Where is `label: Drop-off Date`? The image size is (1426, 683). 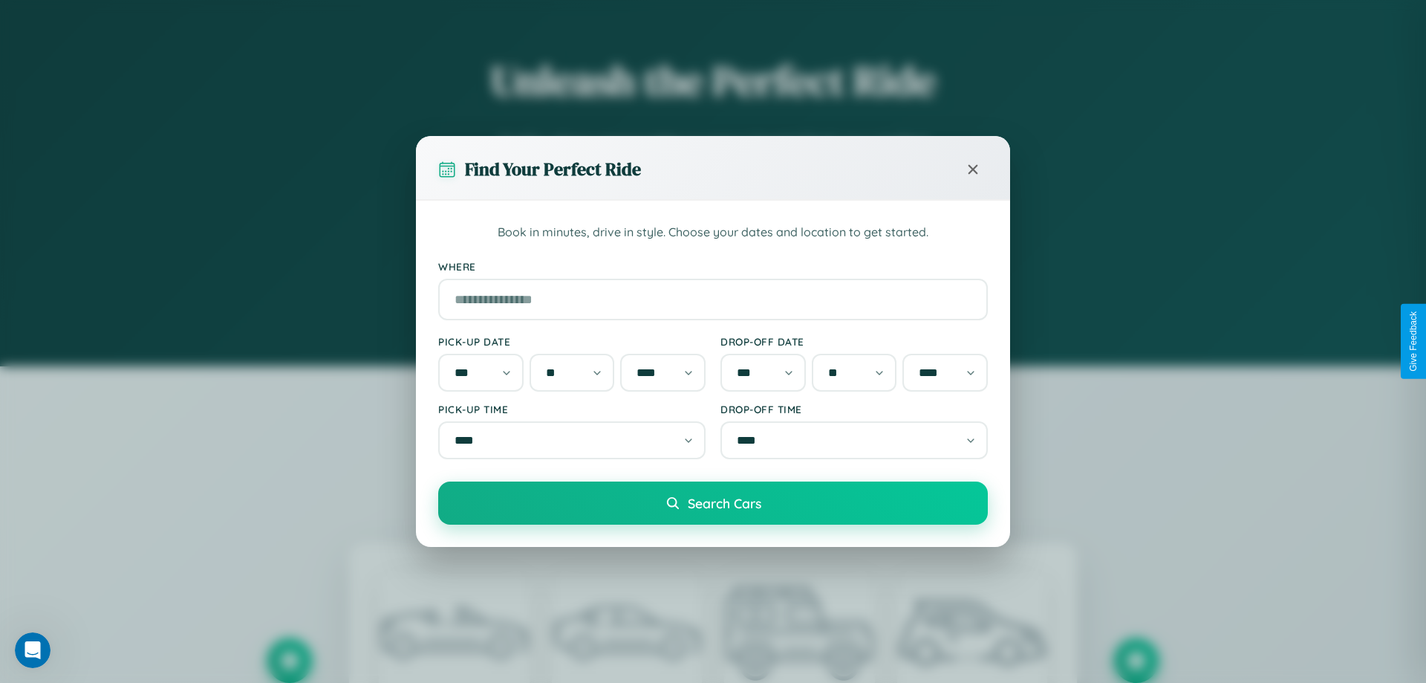 label: Drop-off Date is located at coordinates (854, 341).